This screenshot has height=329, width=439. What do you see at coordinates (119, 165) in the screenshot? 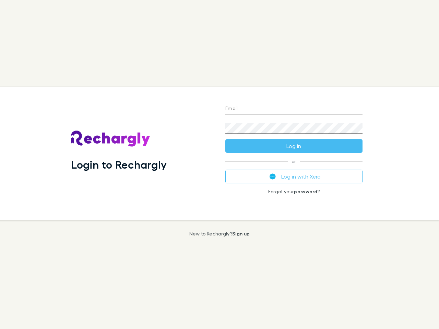
I see `h1: Login to Rechargly` at bounding box center [119, 165].